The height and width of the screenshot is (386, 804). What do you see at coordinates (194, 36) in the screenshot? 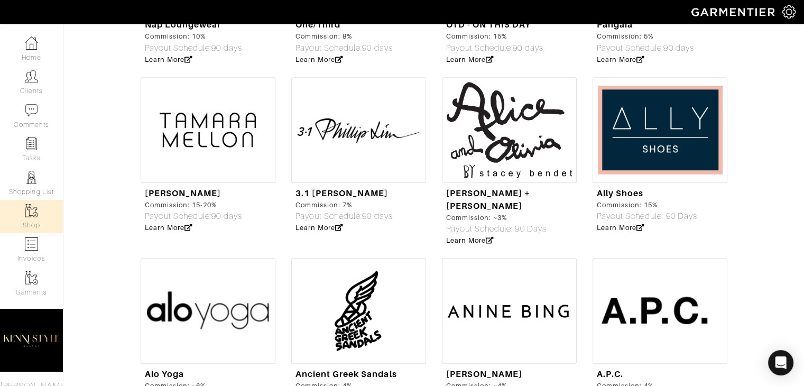
I see `div: Commission: 10%` at bounding box center [194, 36].